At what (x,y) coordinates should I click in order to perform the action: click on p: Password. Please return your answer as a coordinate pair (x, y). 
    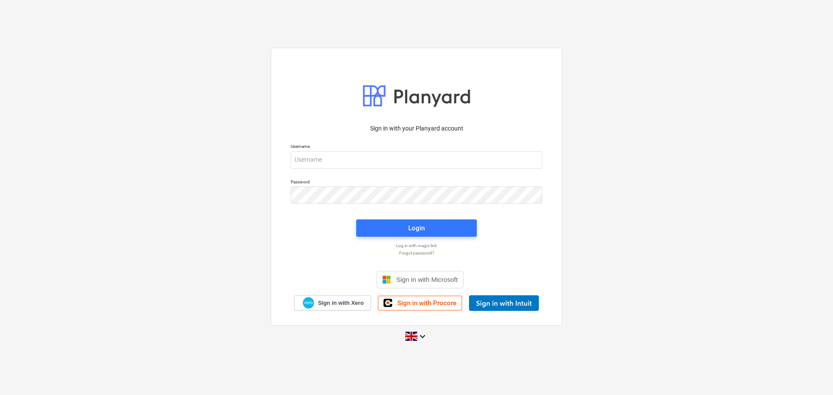
    Looking at the image, I should click on (417, 183).